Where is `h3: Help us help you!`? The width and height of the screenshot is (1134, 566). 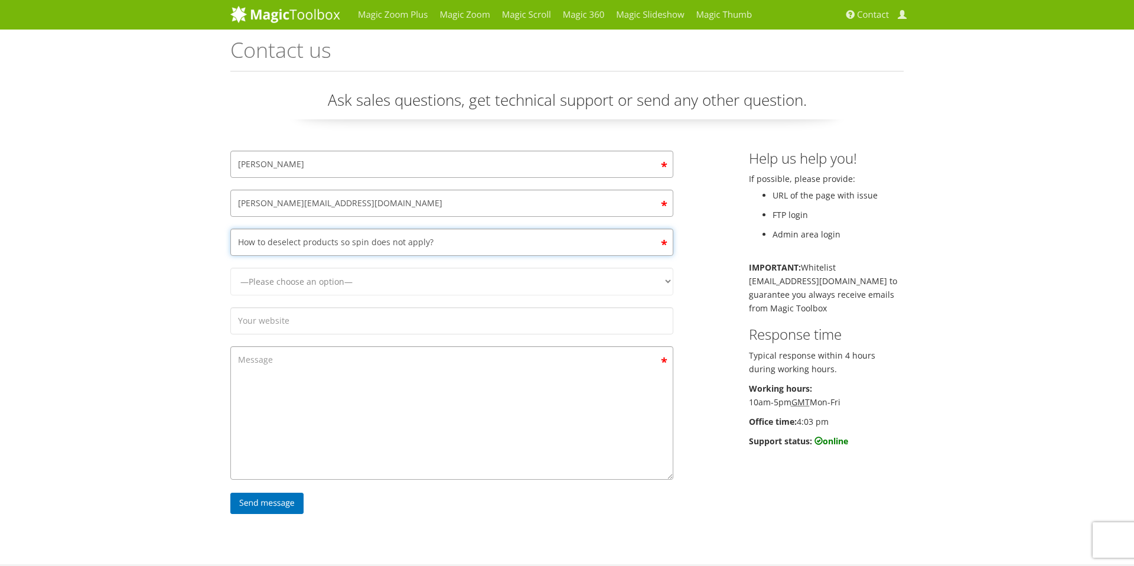 h3: Help us help you! is located at coordinates (827, 158).